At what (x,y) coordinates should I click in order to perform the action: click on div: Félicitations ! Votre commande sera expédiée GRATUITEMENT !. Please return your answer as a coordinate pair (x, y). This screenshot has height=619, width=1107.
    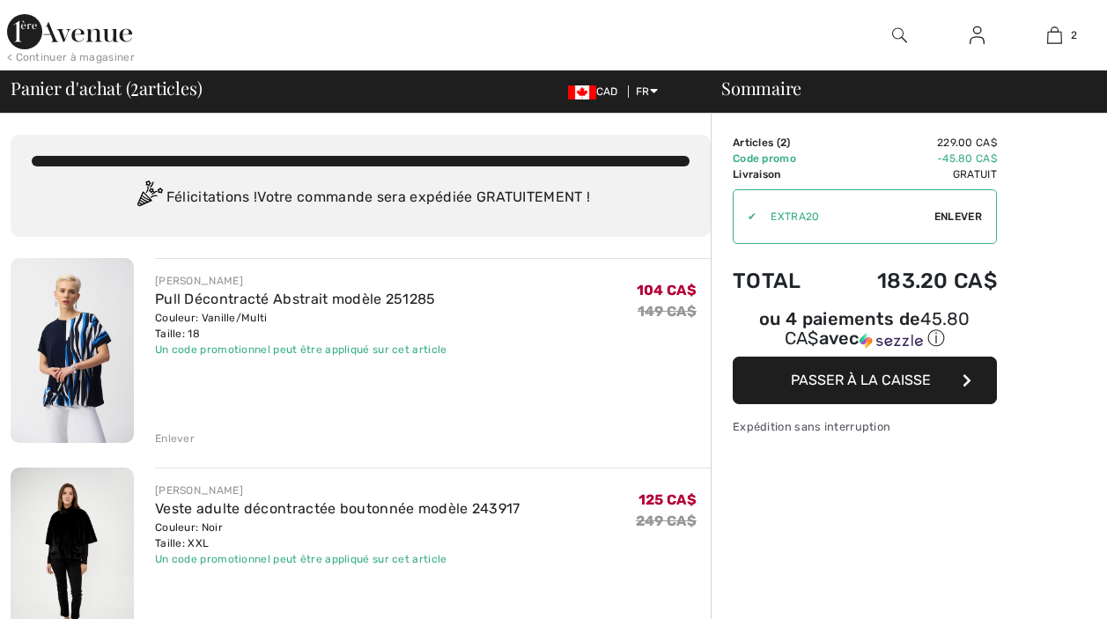
    Looking at the image, I should click on (360, 198).